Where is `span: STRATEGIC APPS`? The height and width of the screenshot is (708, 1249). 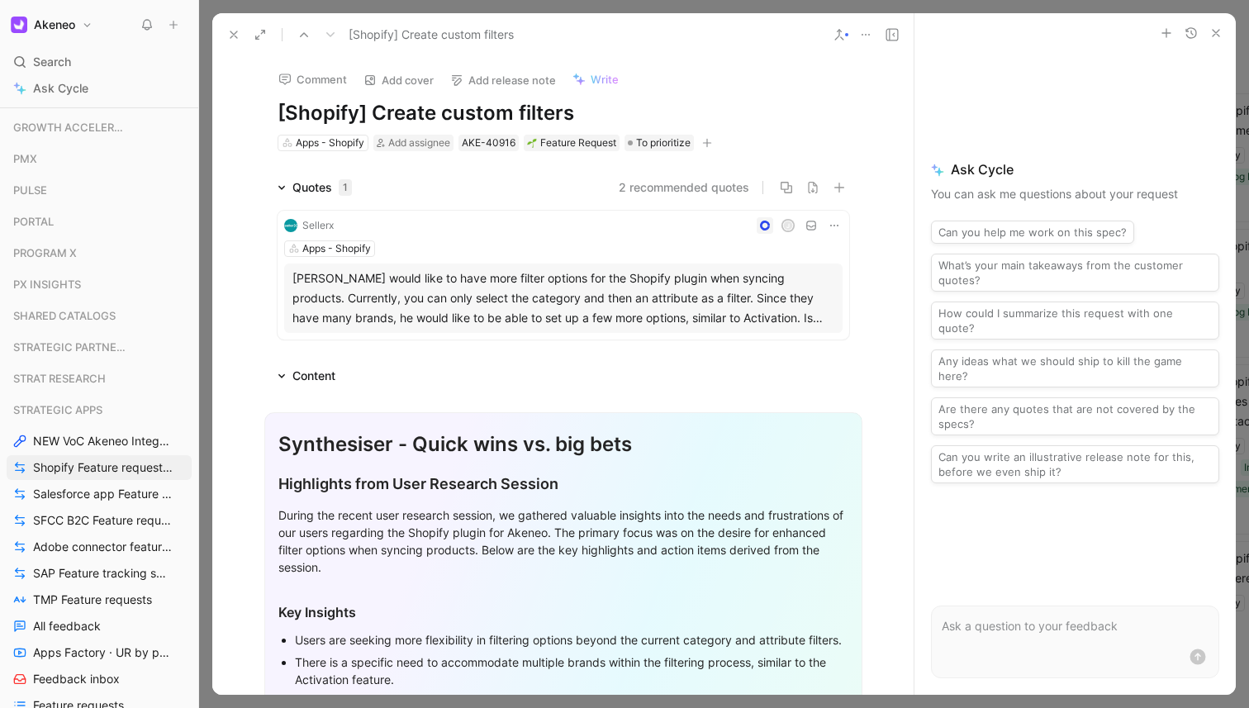
span: STRATEGIC APPS is located at coordinates (58, 410).